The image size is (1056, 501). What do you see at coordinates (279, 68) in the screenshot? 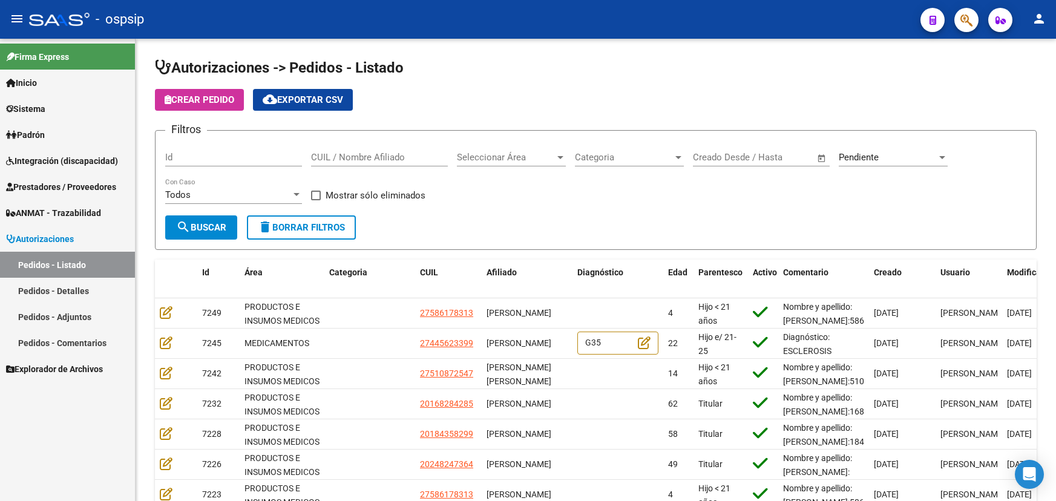
I see `span: Autorizaciones -> Pedidos - Listado` at bounding box center [279, 68].